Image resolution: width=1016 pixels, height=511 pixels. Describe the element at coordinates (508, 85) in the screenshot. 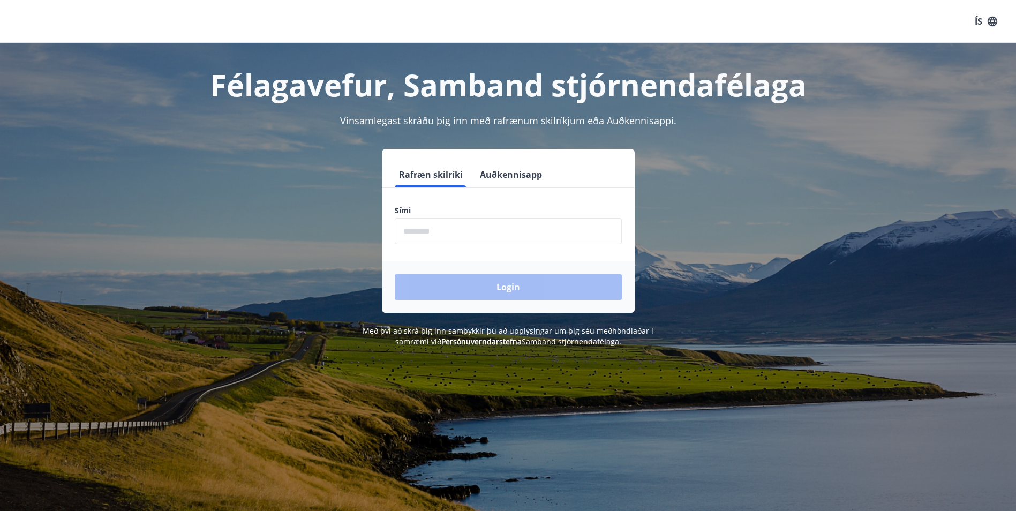

I see `h1: Félagavefur, Samband stjórnendafélaga` at that location.